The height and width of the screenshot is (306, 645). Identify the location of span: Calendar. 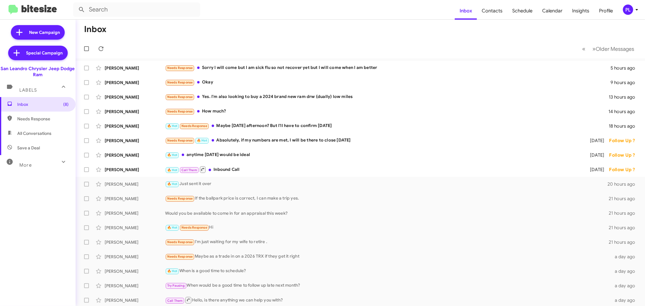
(552, 11).